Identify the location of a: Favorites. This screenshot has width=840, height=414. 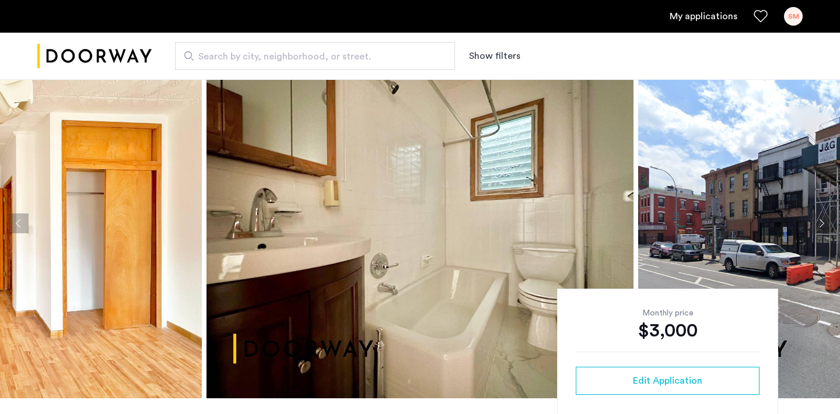
(761, 16).